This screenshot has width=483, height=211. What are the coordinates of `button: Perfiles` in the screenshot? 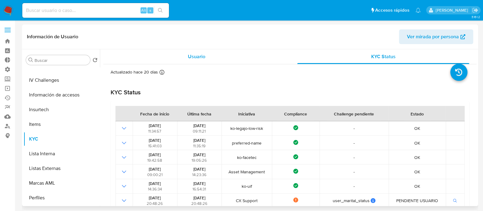 It's located at (62, 198).